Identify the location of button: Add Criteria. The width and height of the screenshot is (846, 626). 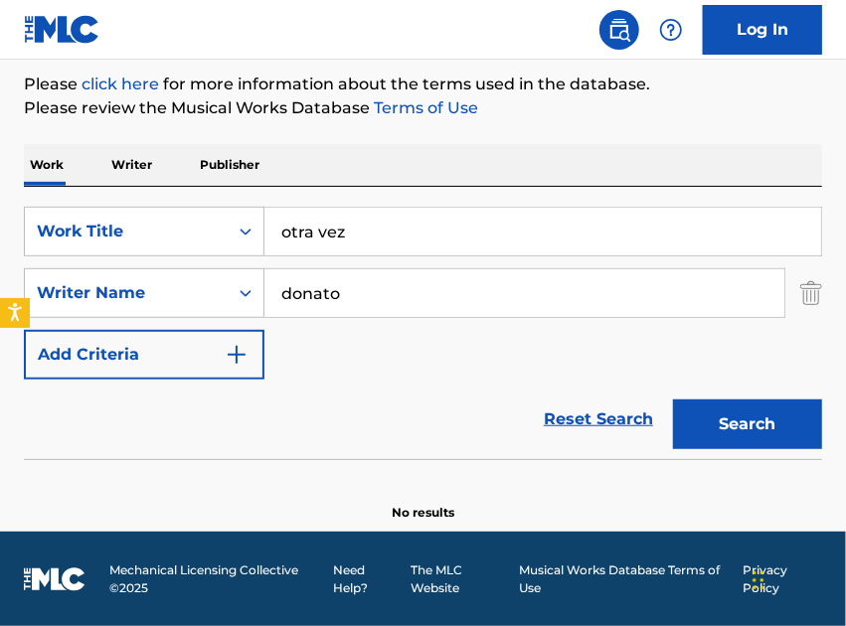
(144, 355).